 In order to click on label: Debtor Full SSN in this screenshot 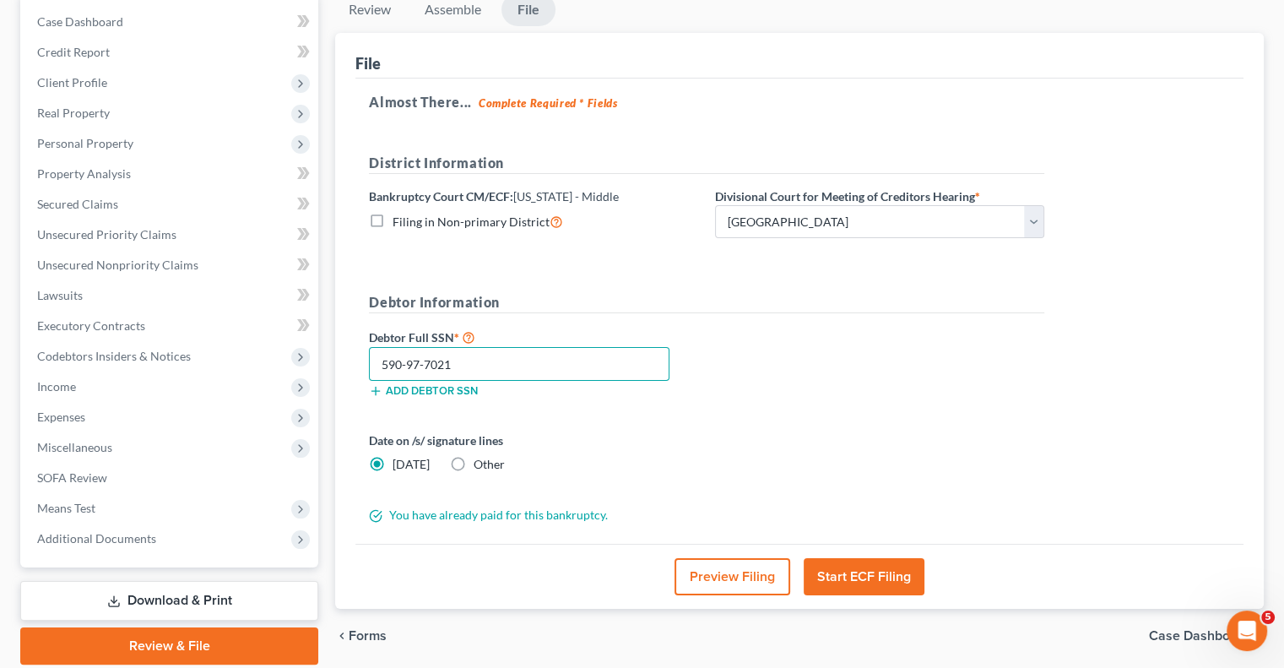, I will do `click(533, 337)`.